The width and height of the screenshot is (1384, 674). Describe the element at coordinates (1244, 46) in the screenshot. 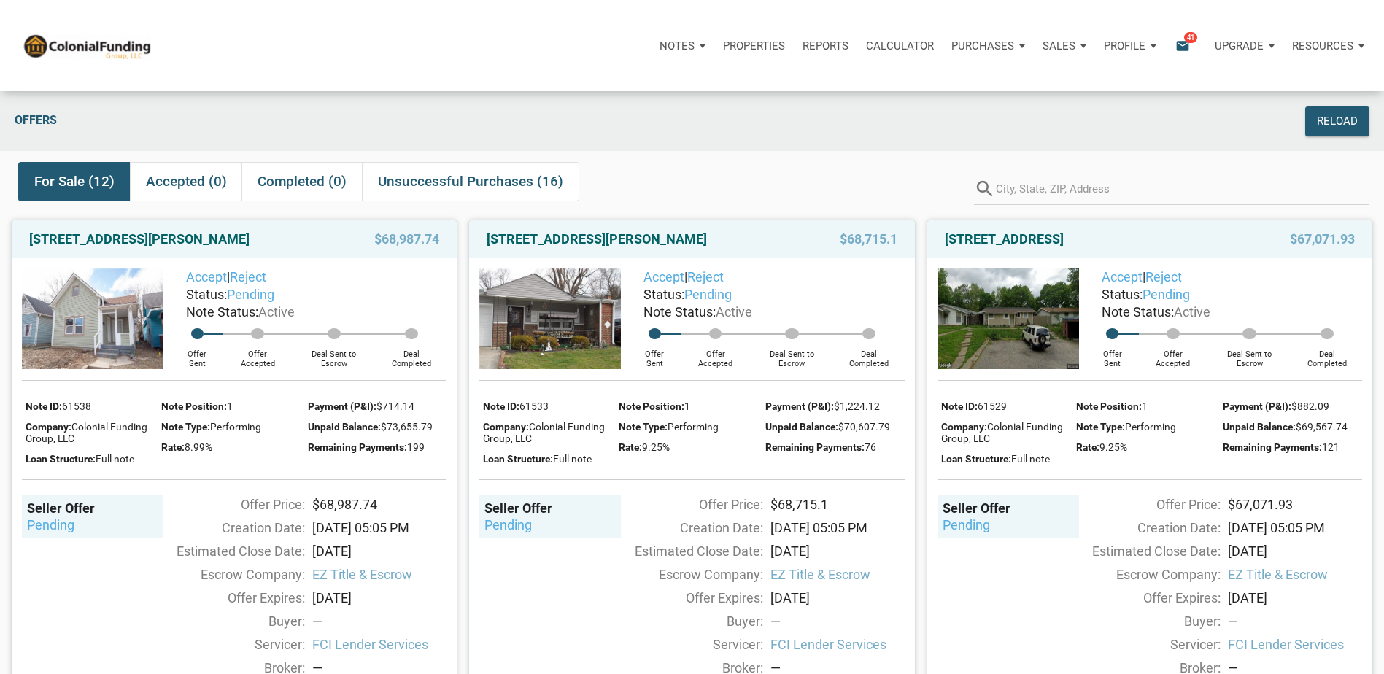

I see `button: Upgrade` at that location.